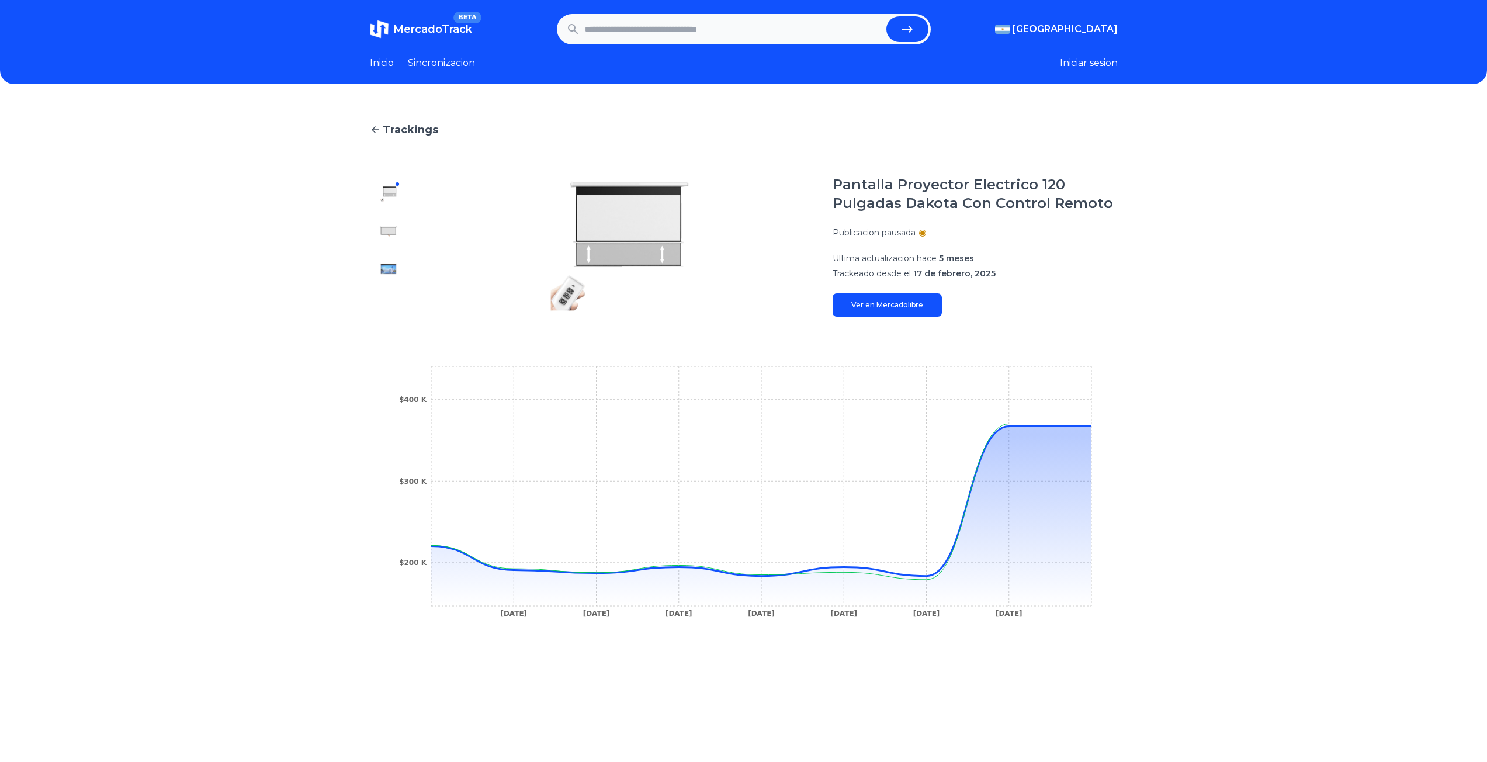  Describe the element at coordinates (887, 305) in the screenshot. I see `a: Ver en Mercadolibre` at that location.